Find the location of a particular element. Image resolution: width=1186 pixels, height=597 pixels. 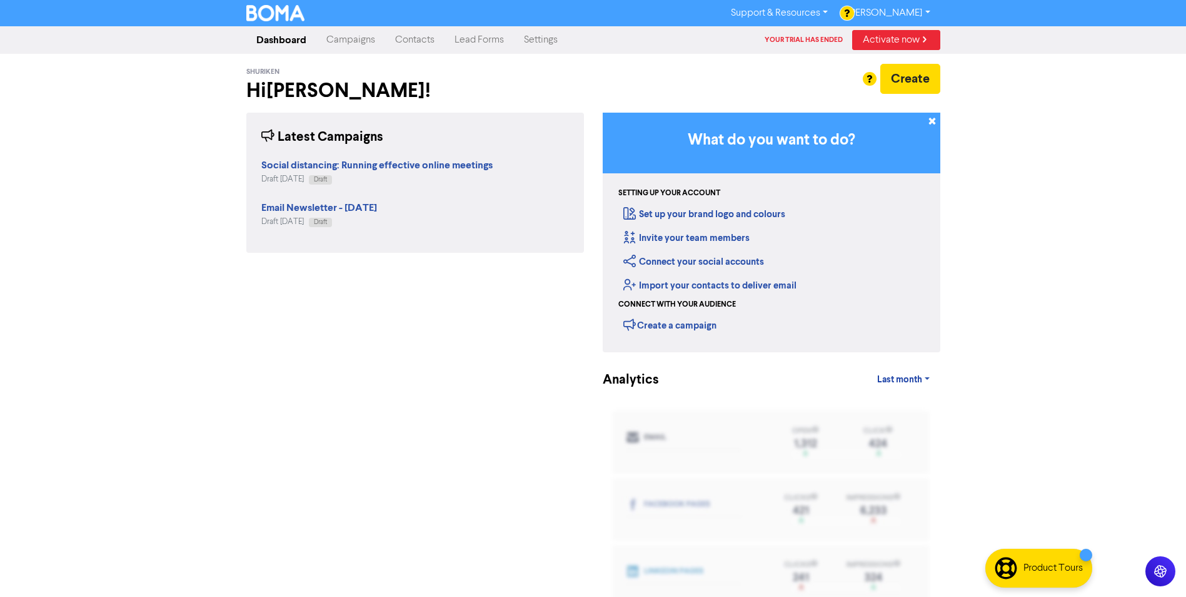

strong: Social distancing: Running effective online meetings is located at coordinates (377, 165).